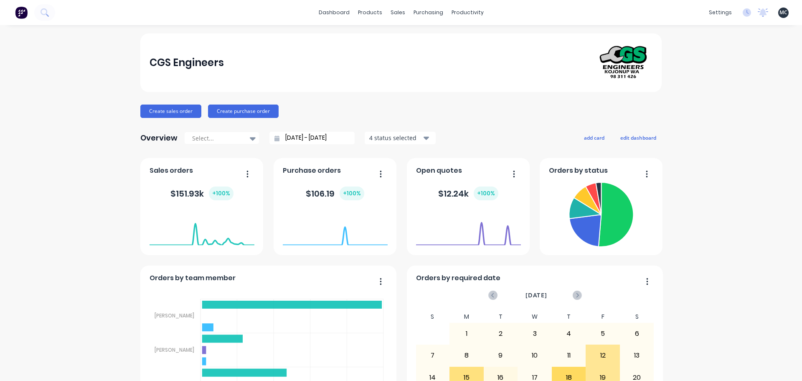 The height and width of the screenshot is (381, 802). I want to click on div: 11, so click(569, 355).